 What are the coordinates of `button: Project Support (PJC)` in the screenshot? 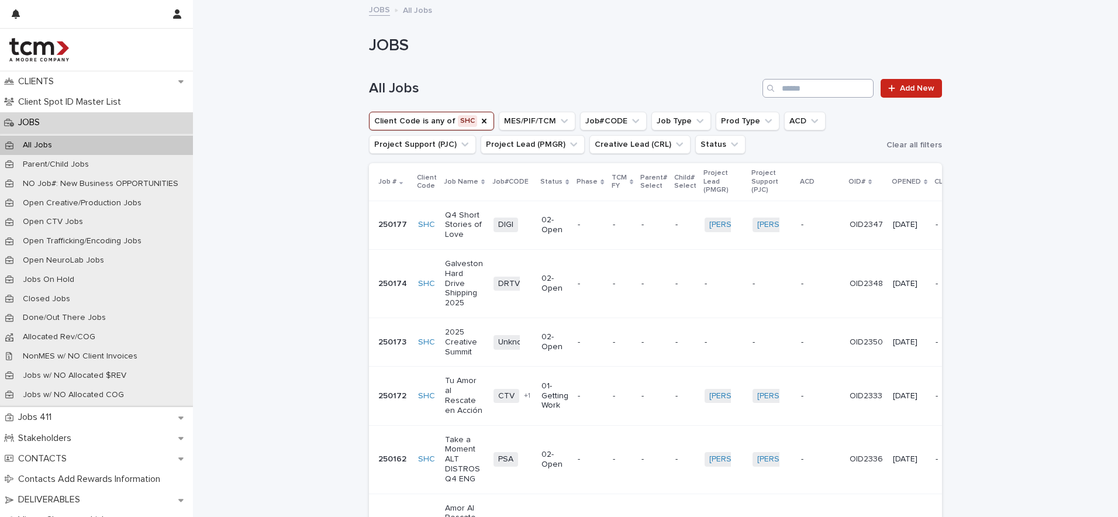 It's located at (422, 144).